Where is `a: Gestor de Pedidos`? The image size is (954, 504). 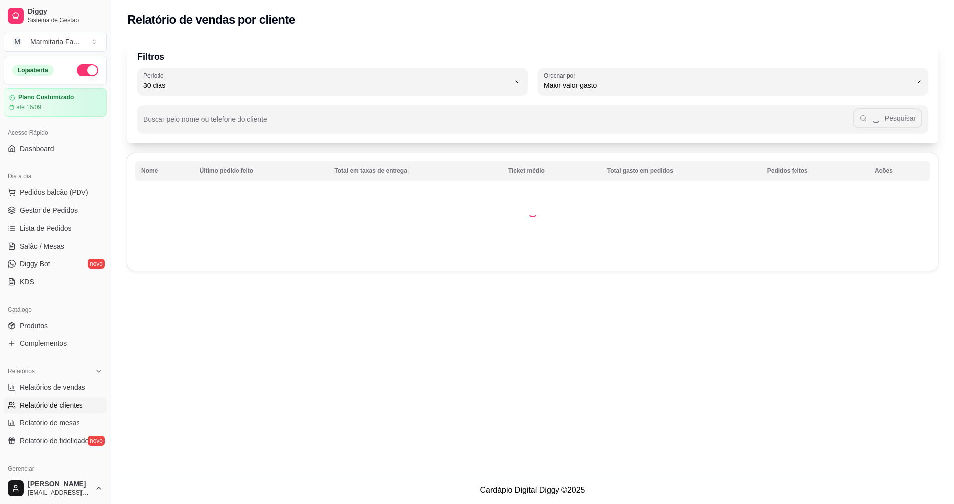 a: Gestor de Pedidos is located at coordinates (55, 210).